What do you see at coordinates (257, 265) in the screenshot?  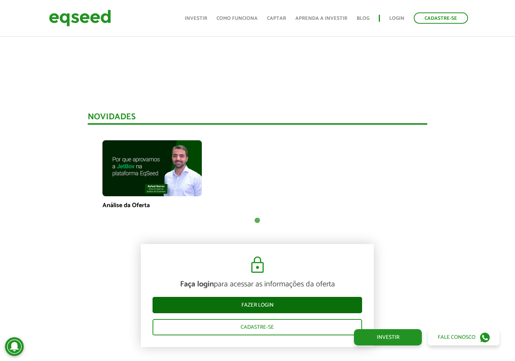 I see `img: cadeado.svg` at bounding box center [257, 265].